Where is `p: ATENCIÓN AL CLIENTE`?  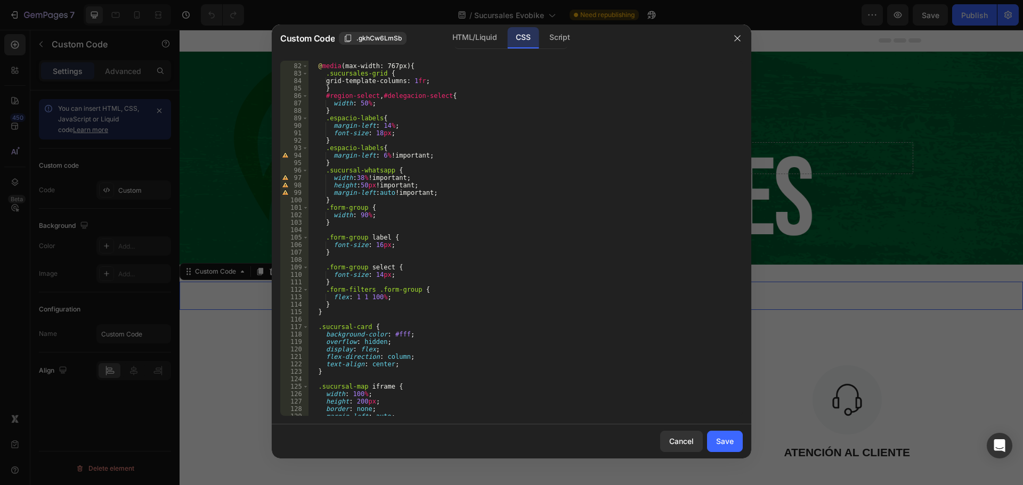
p: ATENCIÓN AL CLIENTE is located at coordinates (668, 423).